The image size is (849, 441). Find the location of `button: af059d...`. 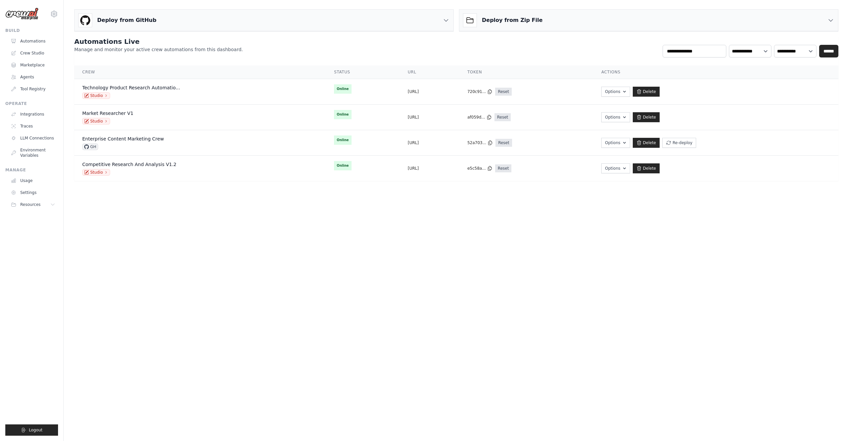

button: af059d... is located at coordinates (480, 117).